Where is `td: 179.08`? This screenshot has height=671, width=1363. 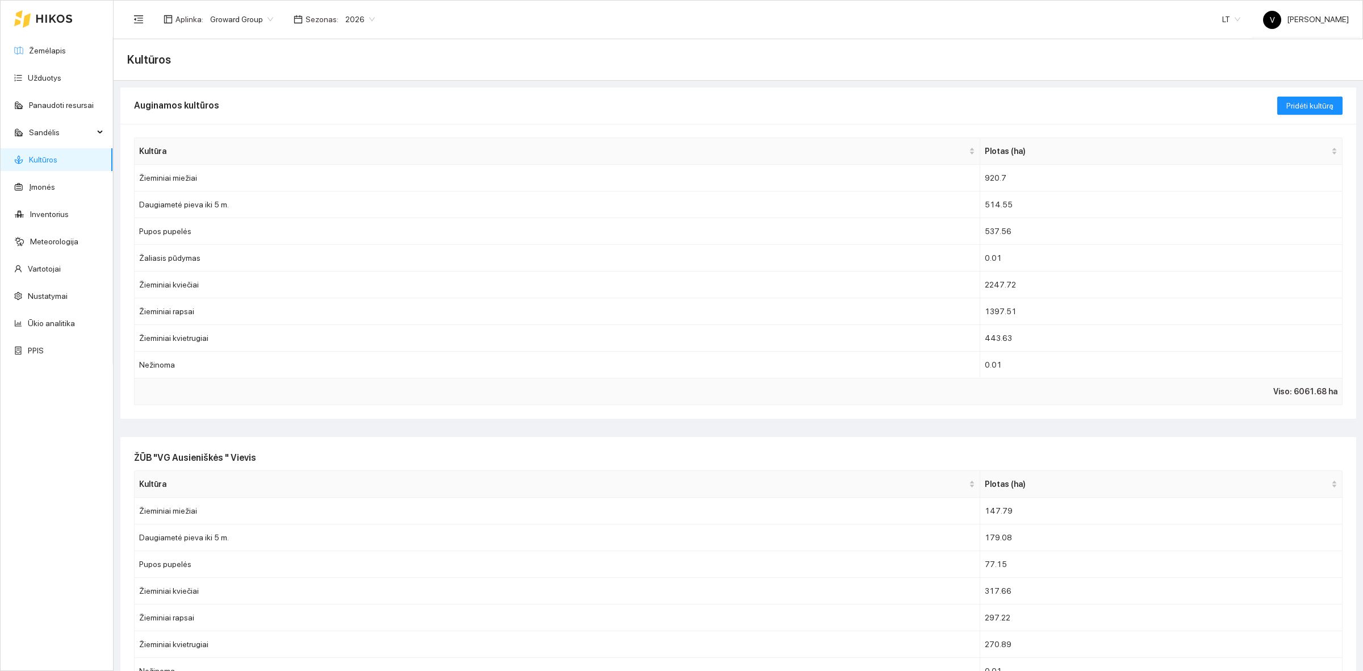
td: 179.08 is located at coordinates (1162, 537).